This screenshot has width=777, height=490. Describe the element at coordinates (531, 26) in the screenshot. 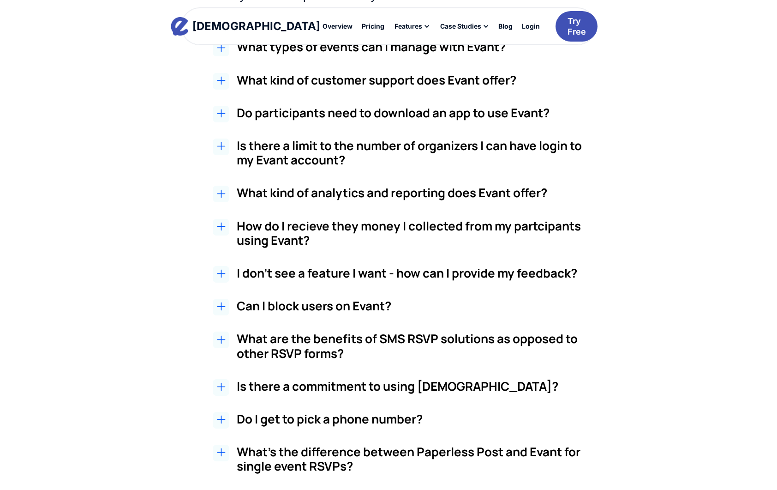

I see `div: Login` at that location.